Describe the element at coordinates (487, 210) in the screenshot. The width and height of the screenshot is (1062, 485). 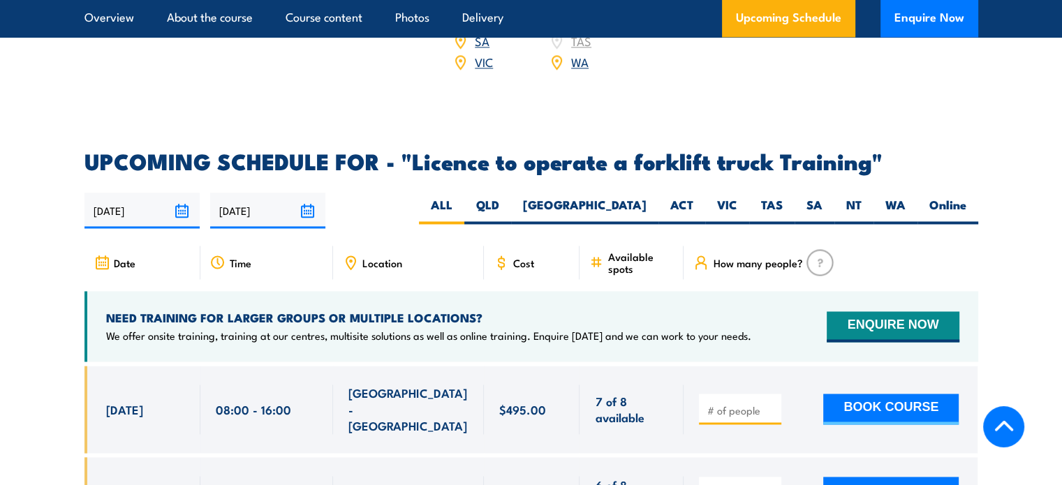
I see `label: QLD` at that location.